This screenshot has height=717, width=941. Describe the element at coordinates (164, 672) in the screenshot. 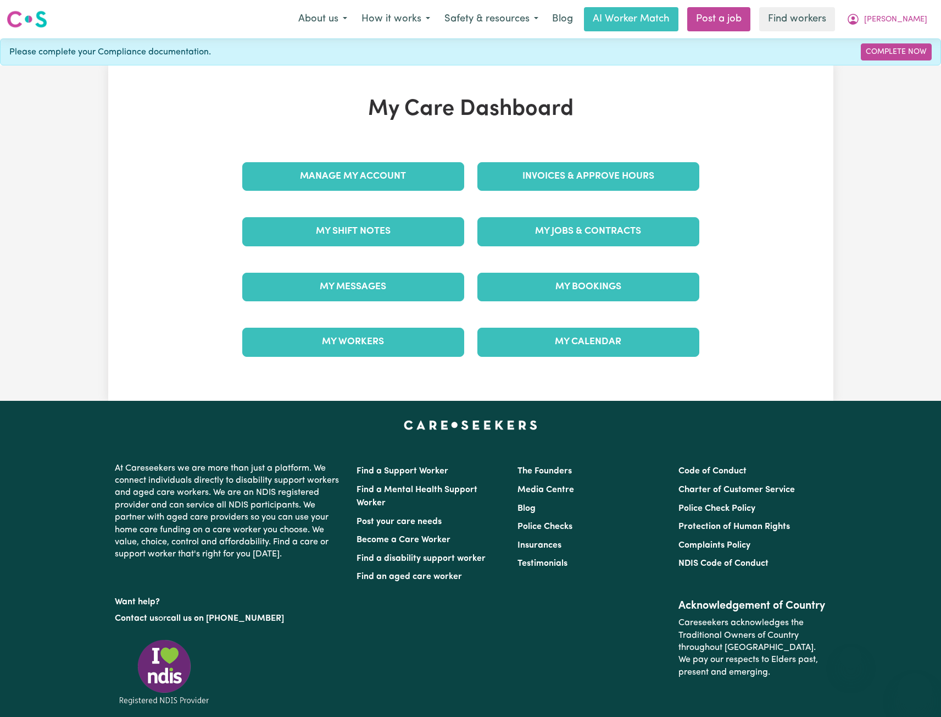

I see `img: Registered NDIS provider` at that location.